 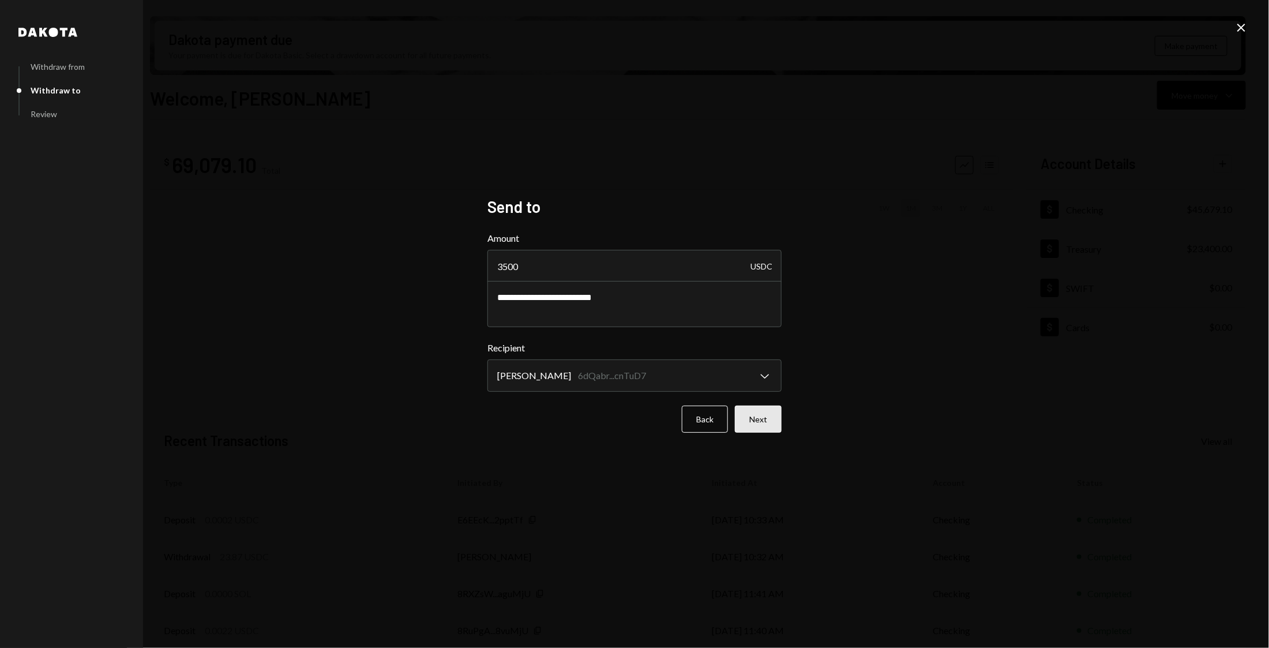 What do you see at coordinates (612, 375) in the screenshot?
I see `div: 6dQabr...cnTuD7` at bounding box center [612, 375].